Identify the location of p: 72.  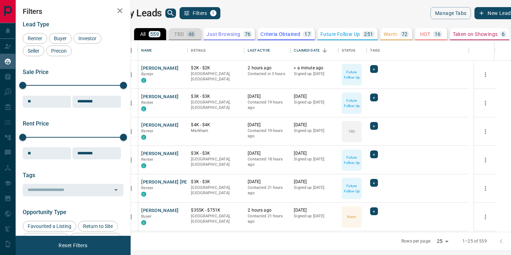
(405, 34).